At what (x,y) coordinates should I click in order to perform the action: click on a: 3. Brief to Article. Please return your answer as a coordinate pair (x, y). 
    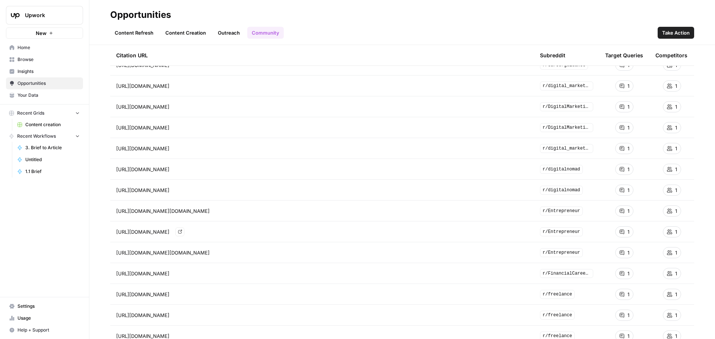
    Looking at the image, I should click on (48, 148).